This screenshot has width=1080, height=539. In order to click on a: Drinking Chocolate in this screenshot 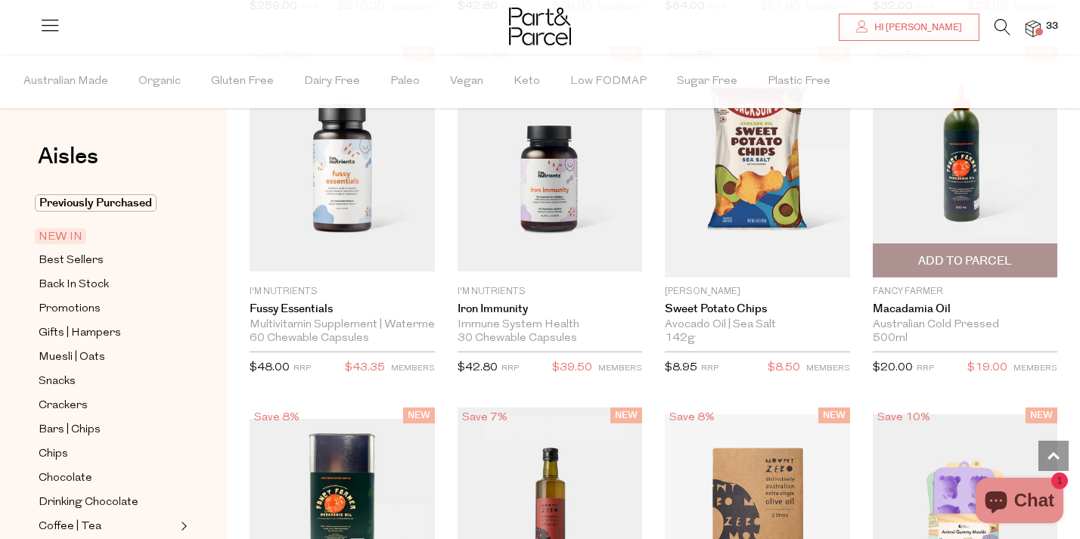, I will do `click(107, 502)`.